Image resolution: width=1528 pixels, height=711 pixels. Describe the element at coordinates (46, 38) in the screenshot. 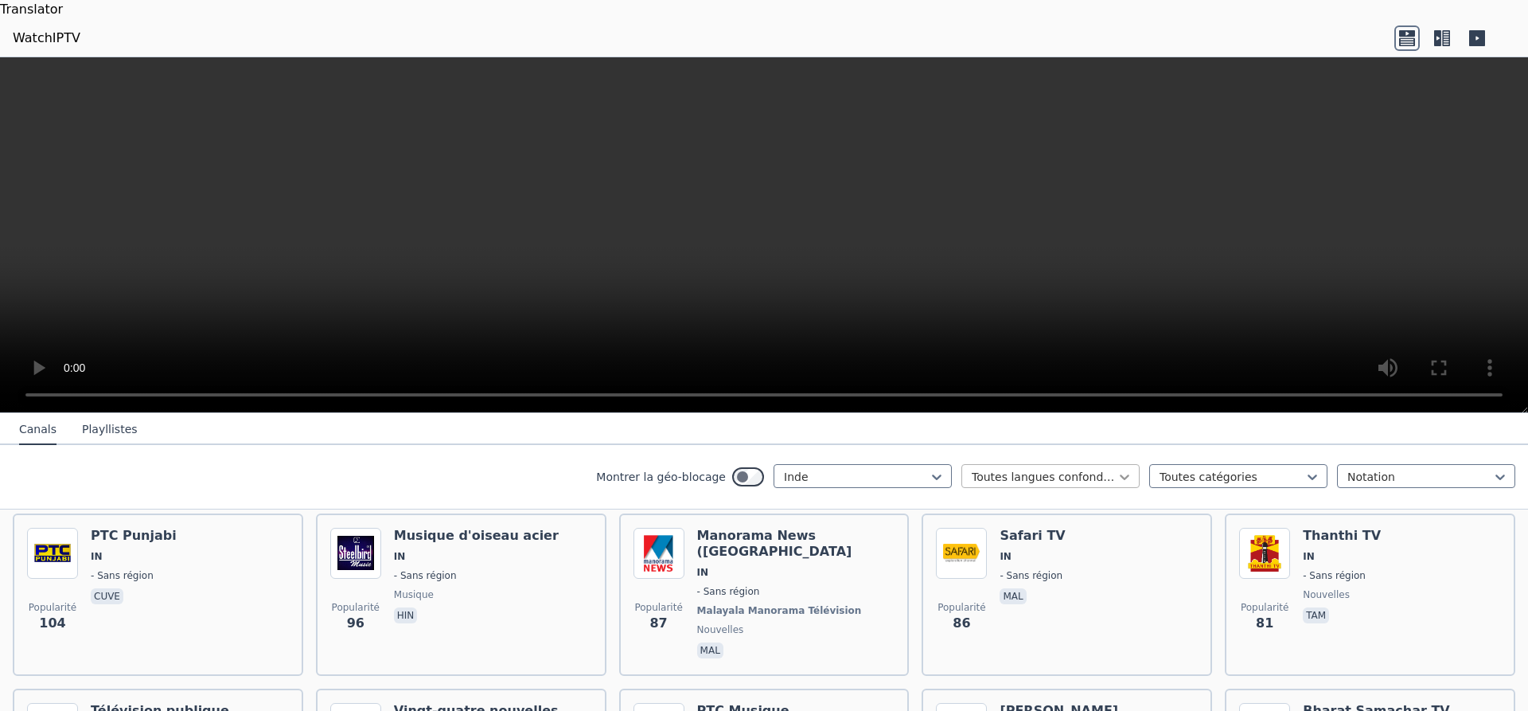

I see `a: WatchIPTV` at that location.